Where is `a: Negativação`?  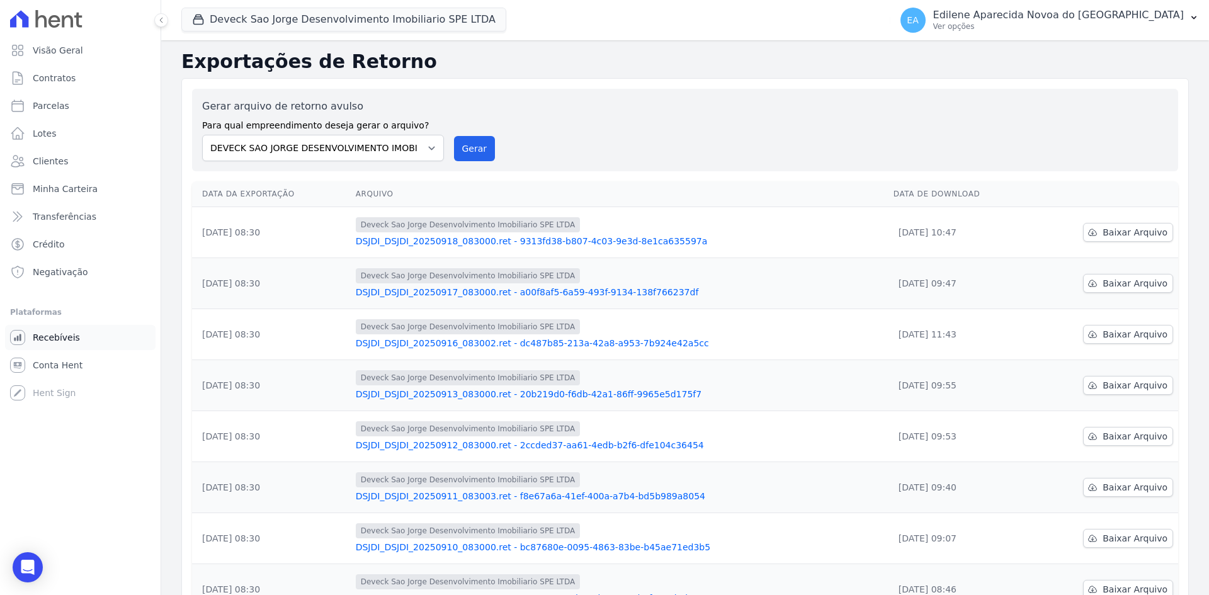
a: Negativação is located at coordinates (80, 272).